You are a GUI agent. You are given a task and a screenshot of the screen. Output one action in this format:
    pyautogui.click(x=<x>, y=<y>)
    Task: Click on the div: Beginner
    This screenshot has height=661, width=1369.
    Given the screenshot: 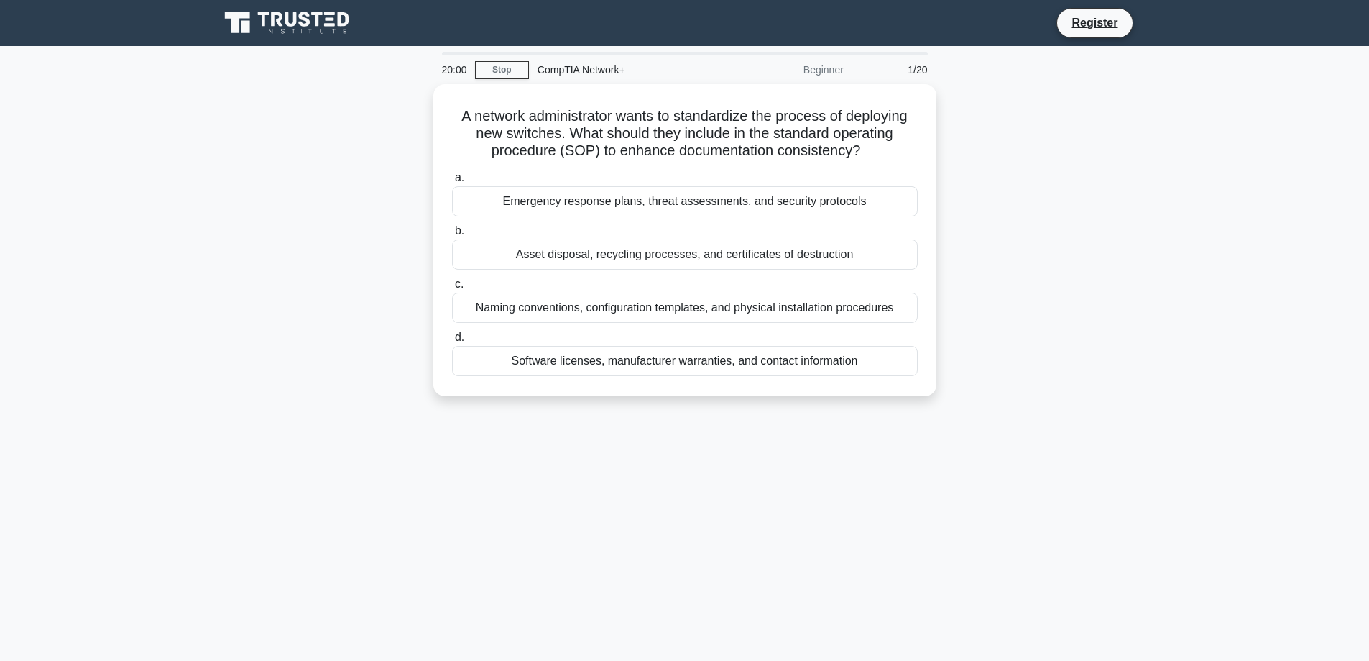 What is the action you would take?
    pyautogui.click(x=789, y=70)
    